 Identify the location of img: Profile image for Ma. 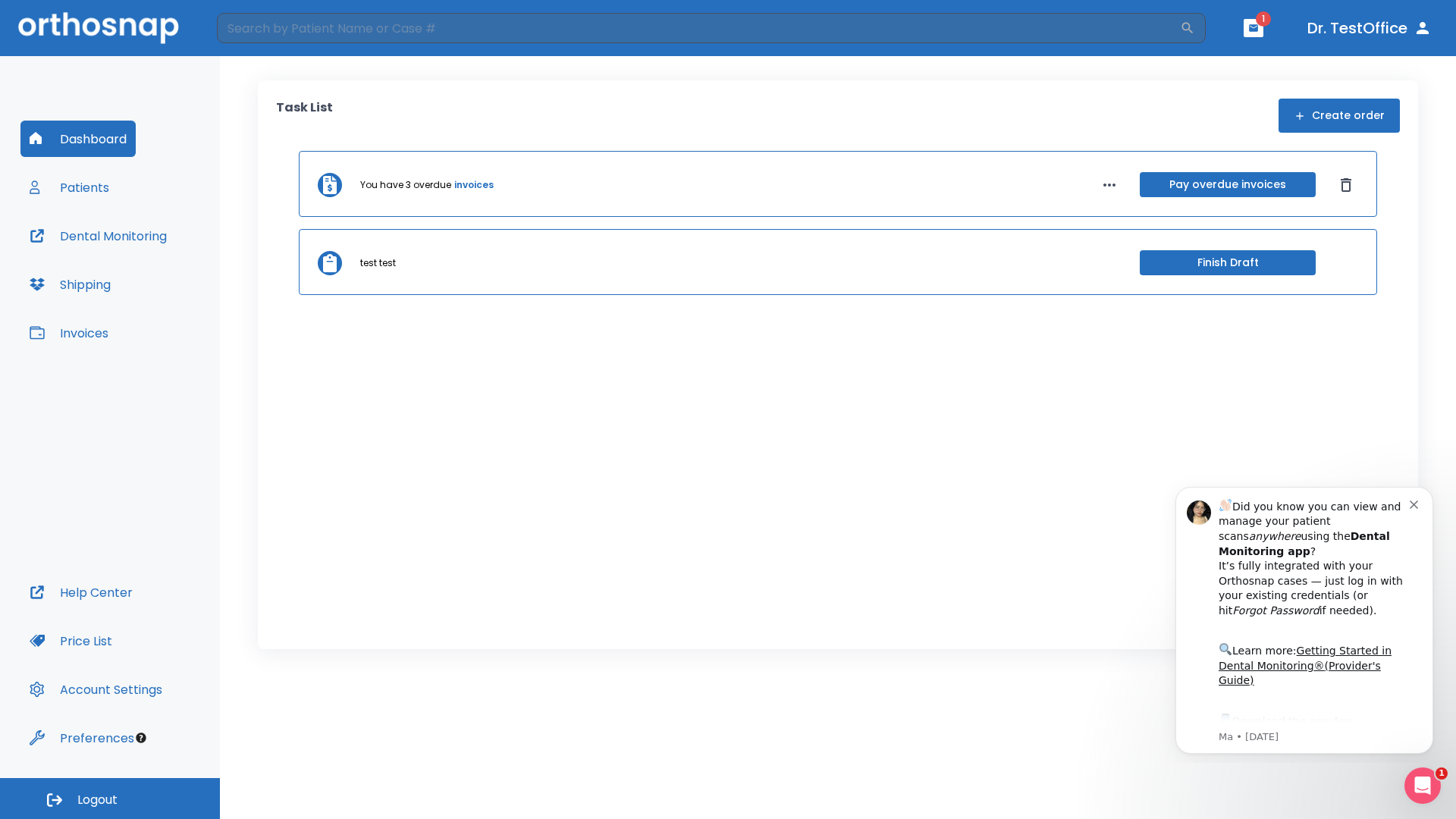
(46, 40).